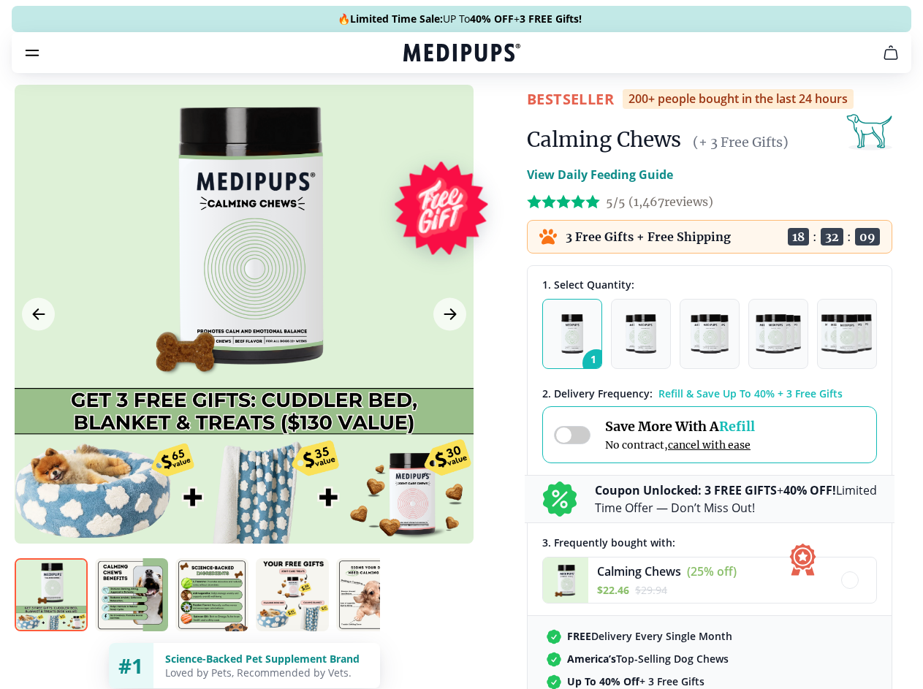 Image resolution: width=923 pixels, height=689 pixels. I want to click on a: Medipups, so click(462, 54).